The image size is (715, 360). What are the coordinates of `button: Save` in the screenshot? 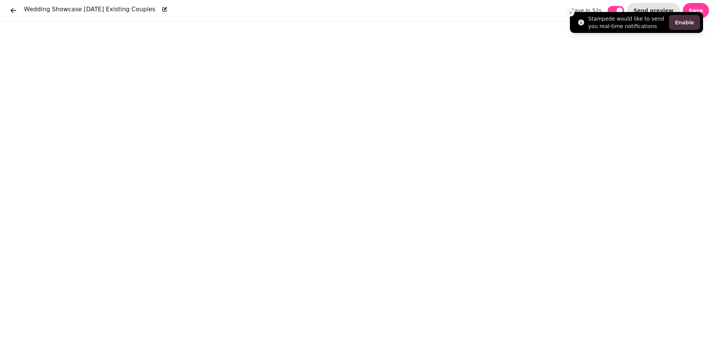 It's located at (695, 10).